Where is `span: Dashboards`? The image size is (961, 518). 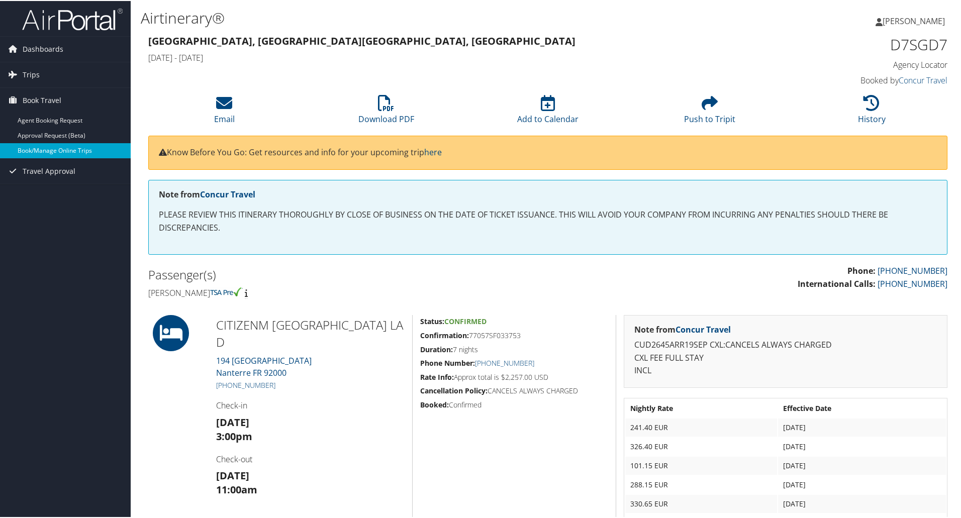 span: Dashboards is located at coordinates (43, 48).